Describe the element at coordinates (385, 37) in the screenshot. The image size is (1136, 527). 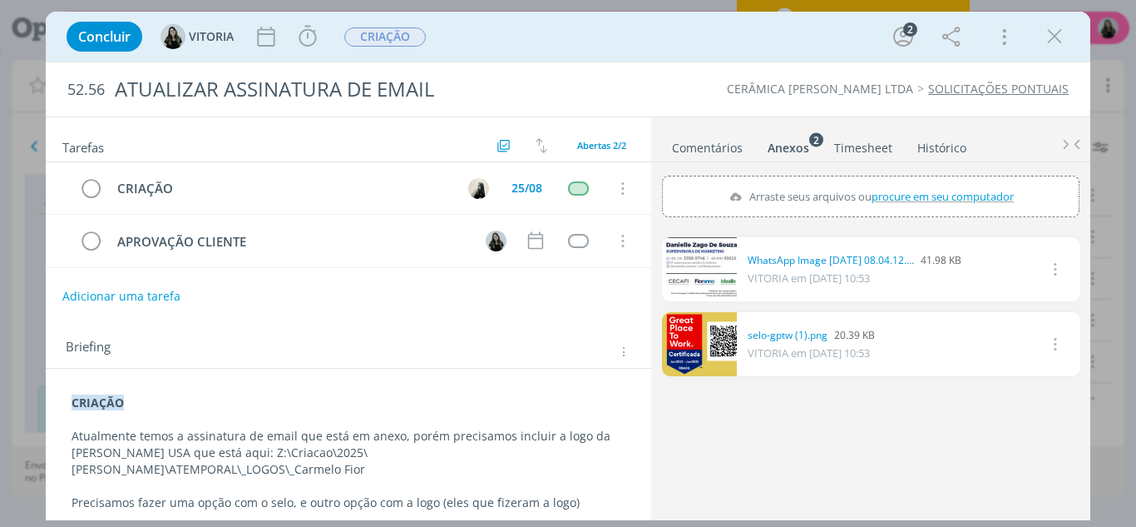
I see `span: CRIAÇÃO` at that location.